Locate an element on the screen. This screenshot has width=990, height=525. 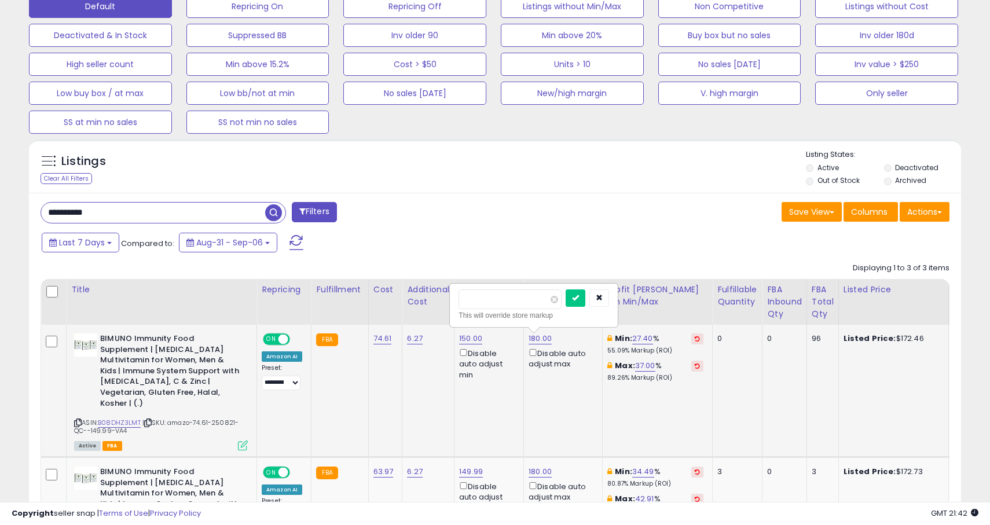
h5: Listings is located at coordinates (83, 162).